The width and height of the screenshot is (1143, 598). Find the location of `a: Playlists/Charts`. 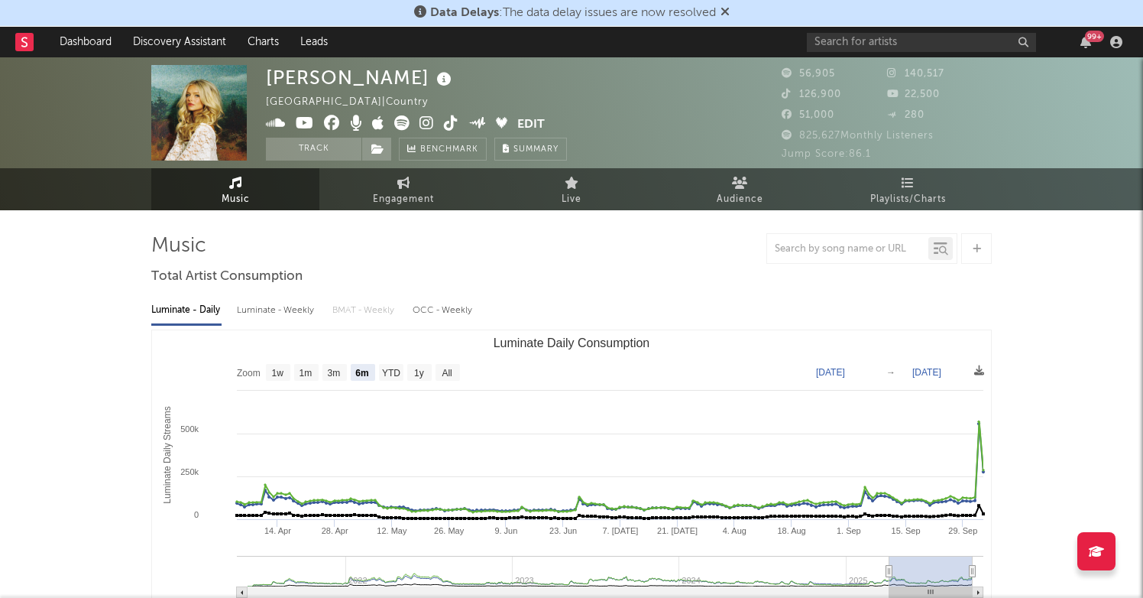

a: Playlists/Charts is located at coordinates (908, 189).